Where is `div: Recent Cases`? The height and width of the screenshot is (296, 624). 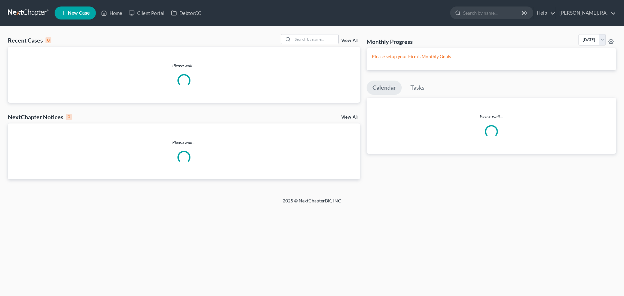 div: Recent Cases is located at coordinates (30, 40).